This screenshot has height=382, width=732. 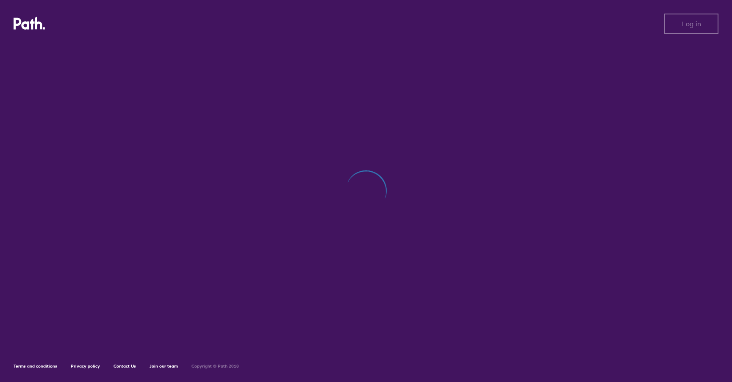 What do you see at coordinates (691, 24) in the screenshot?
I see `span: Log in` at bounding box center [691, 24].